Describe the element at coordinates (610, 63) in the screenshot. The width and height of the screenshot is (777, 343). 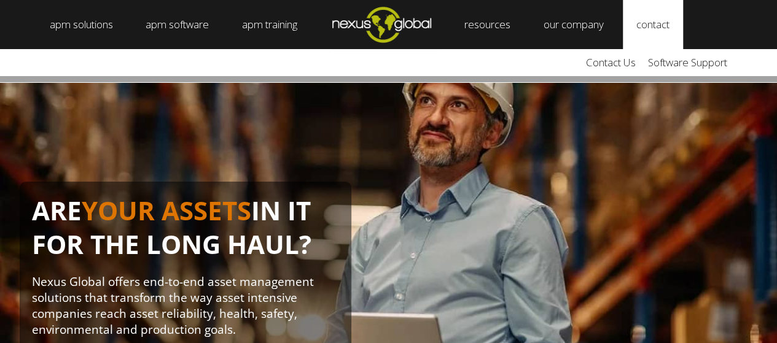
I see `a: Contact Us` at that location.